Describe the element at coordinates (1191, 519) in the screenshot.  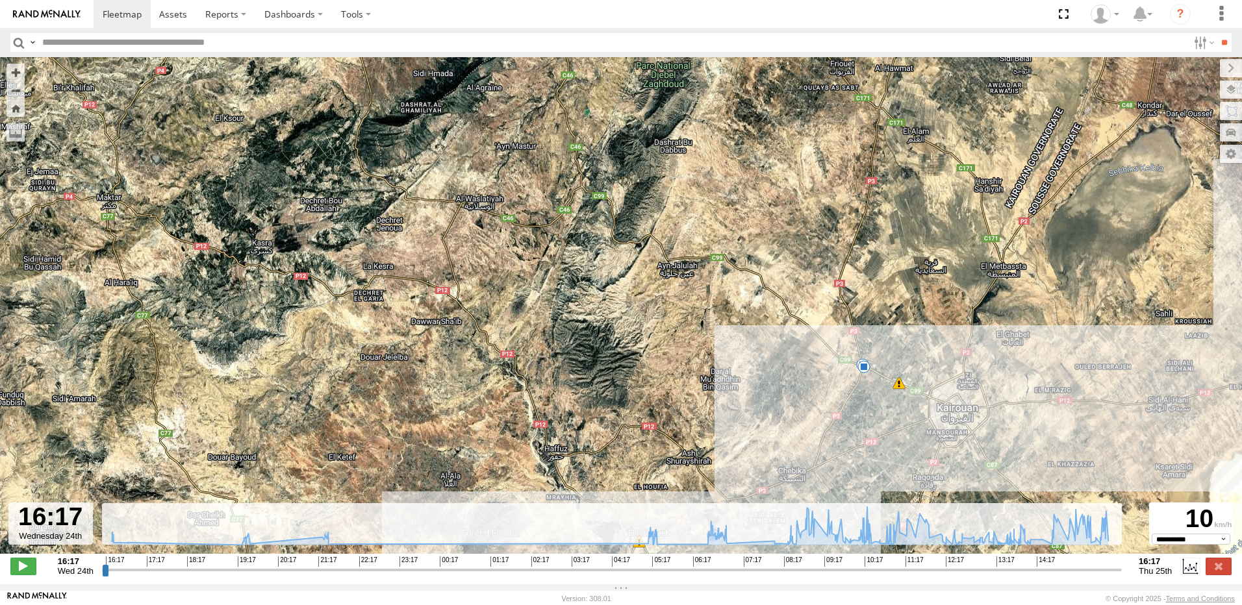
I see `div: 10` at that location.